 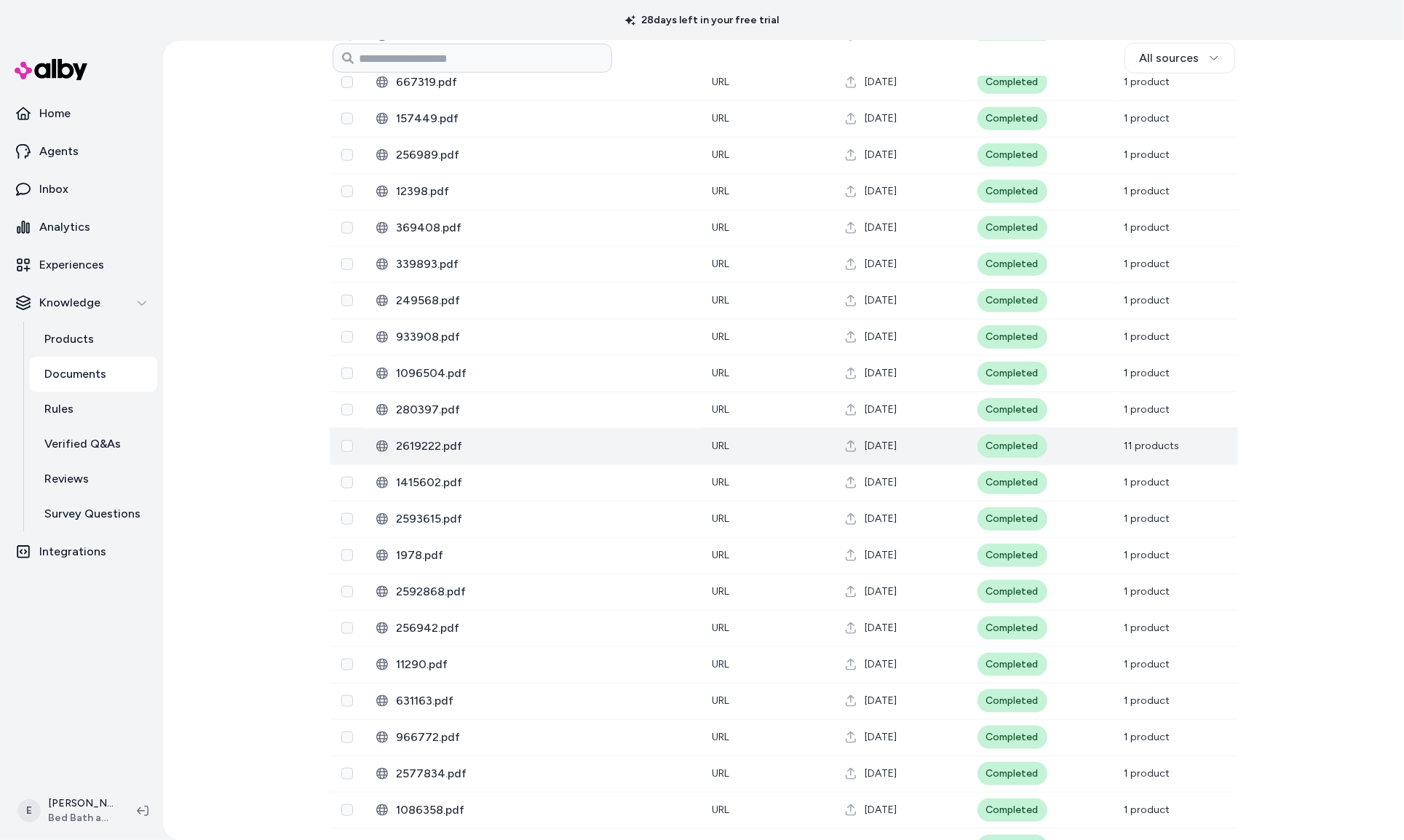 What do you see at coordinates (66, 479) in the screenshot?
I see `p: Reviews` at bounding box center [66, 479].